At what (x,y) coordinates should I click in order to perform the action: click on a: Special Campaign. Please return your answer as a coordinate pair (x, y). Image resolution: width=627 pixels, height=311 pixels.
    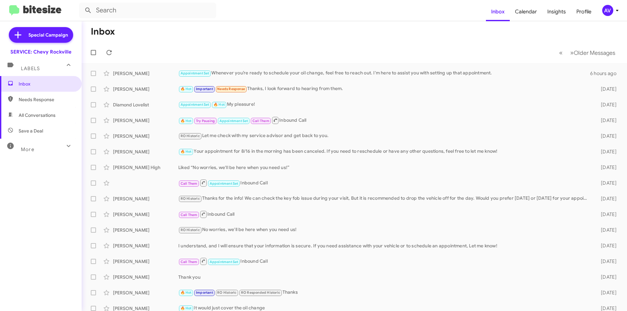
    Looking at the image, I should click on (41, 35).